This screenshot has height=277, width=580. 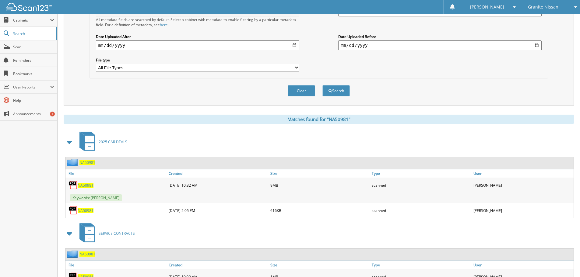 What do you see at coordinates (198, 37) in the screenshot?
I see `label: Date Uploaded After` at bounding box center [198, 37].